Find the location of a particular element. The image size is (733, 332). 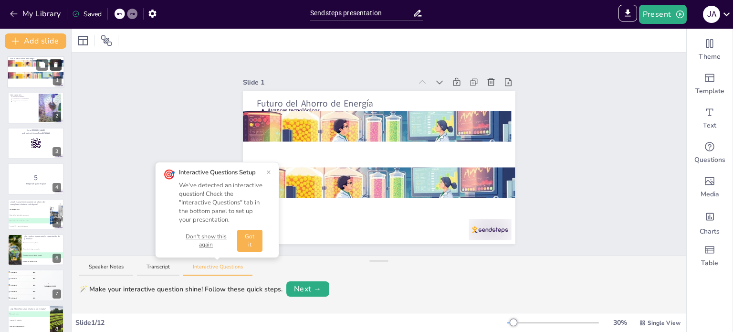

span: Participant 3 is located at coordinates (14, 285).